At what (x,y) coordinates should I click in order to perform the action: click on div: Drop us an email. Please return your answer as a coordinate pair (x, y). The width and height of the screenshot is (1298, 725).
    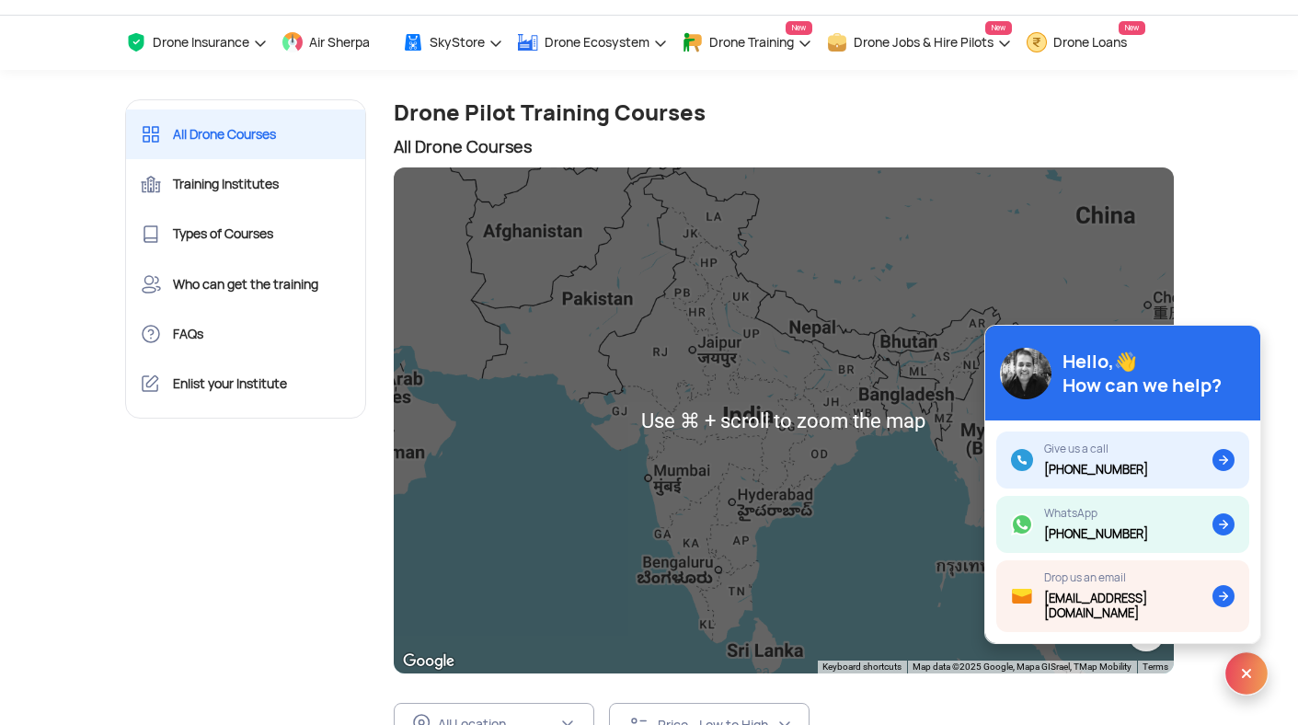
    Looking at the image, I should click on (1128, 578).